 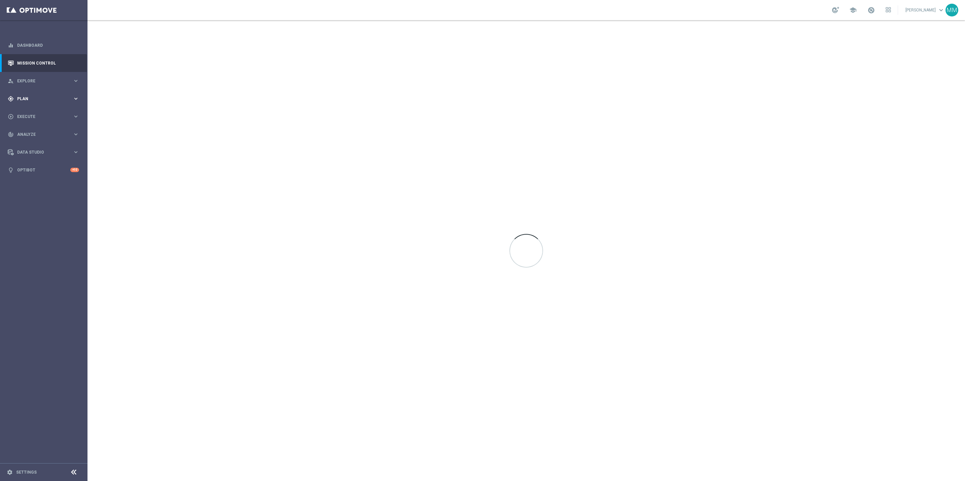 What do you see at coordinates (11, 117) in the screenshot?
I see `i: play_circle_outline` at bounding box center [11, 117].